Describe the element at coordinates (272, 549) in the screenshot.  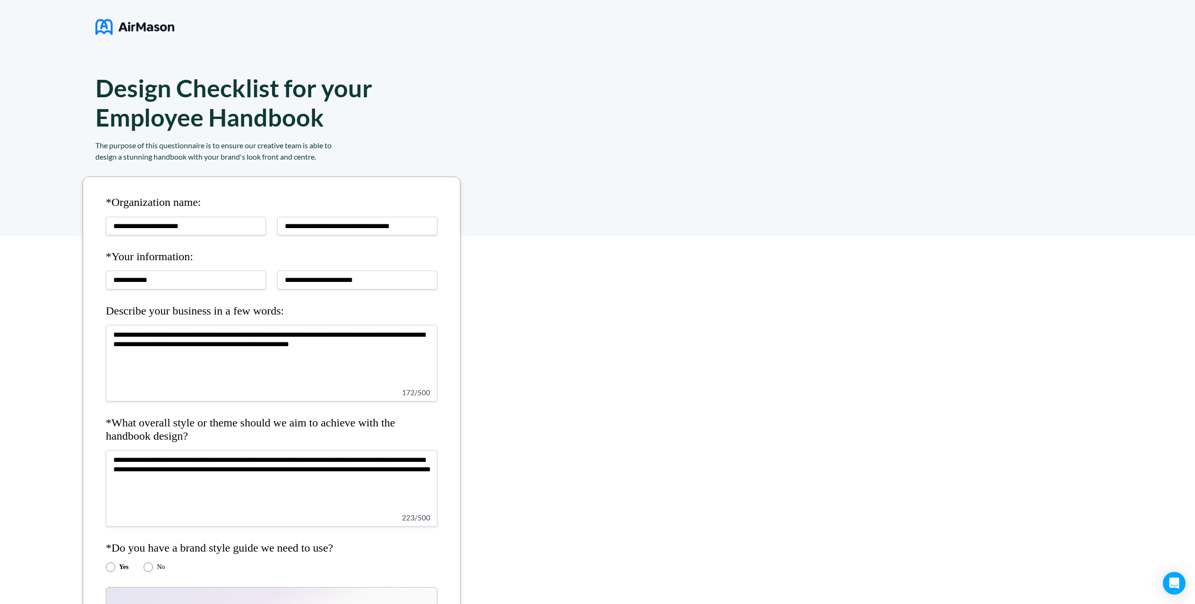
I see `h4: *Do you have a brand style guide we need to use?` at that location.